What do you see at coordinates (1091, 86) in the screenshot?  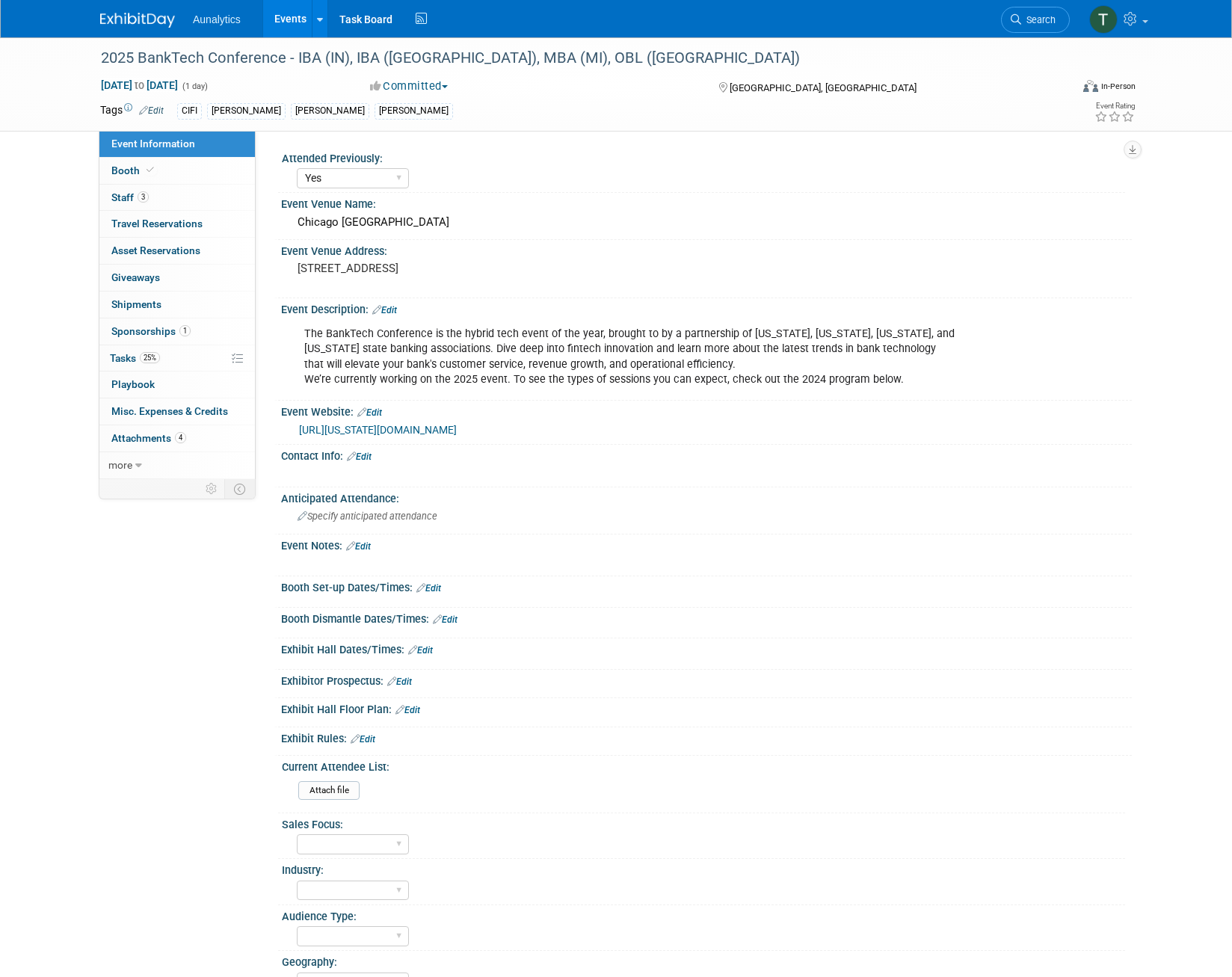 I see `img: Format-Inperson.png` at bounding box center [1091, 86].